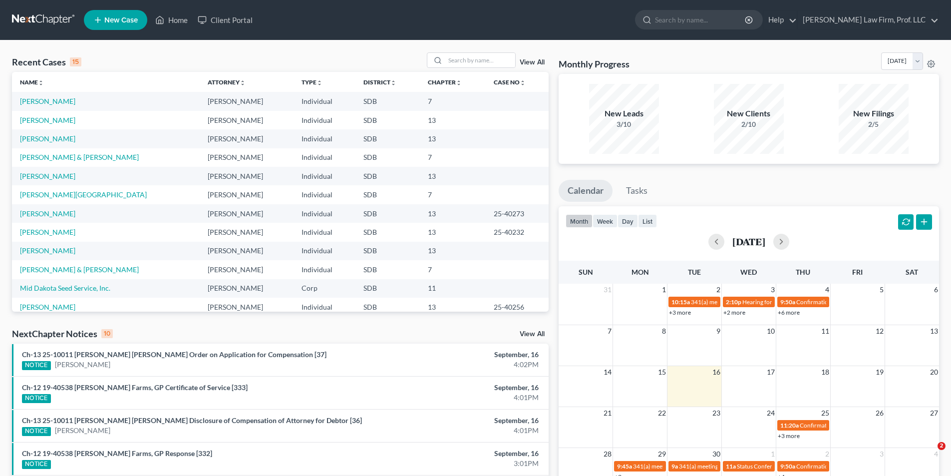  I want to click on span: 4, so click(827, 290).